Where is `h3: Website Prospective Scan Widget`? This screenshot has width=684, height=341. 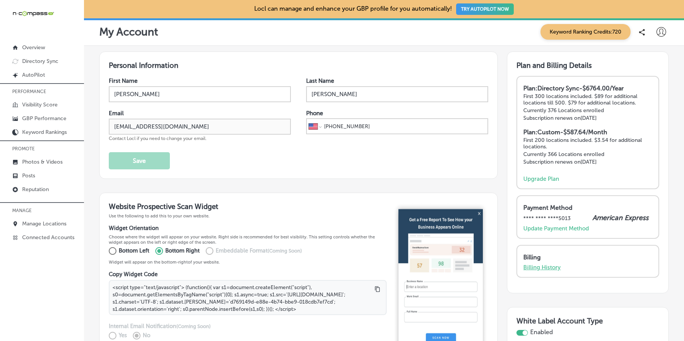 h3: Website Prospective Scan Widget is located at coordinates (248, 207).